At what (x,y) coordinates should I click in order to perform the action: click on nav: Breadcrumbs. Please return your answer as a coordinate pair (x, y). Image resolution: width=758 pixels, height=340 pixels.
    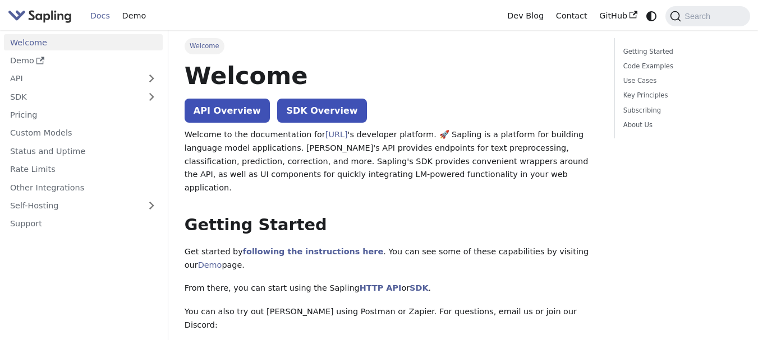
    Looking at the image, I should click on (392, 46).